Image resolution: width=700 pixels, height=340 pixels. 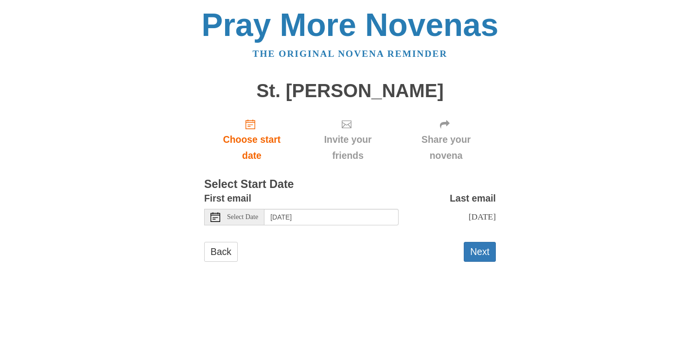 What do you see at coordinates (473, 198) in the screenshot?
I see `label: Last email` at bounding box center [473, 198].